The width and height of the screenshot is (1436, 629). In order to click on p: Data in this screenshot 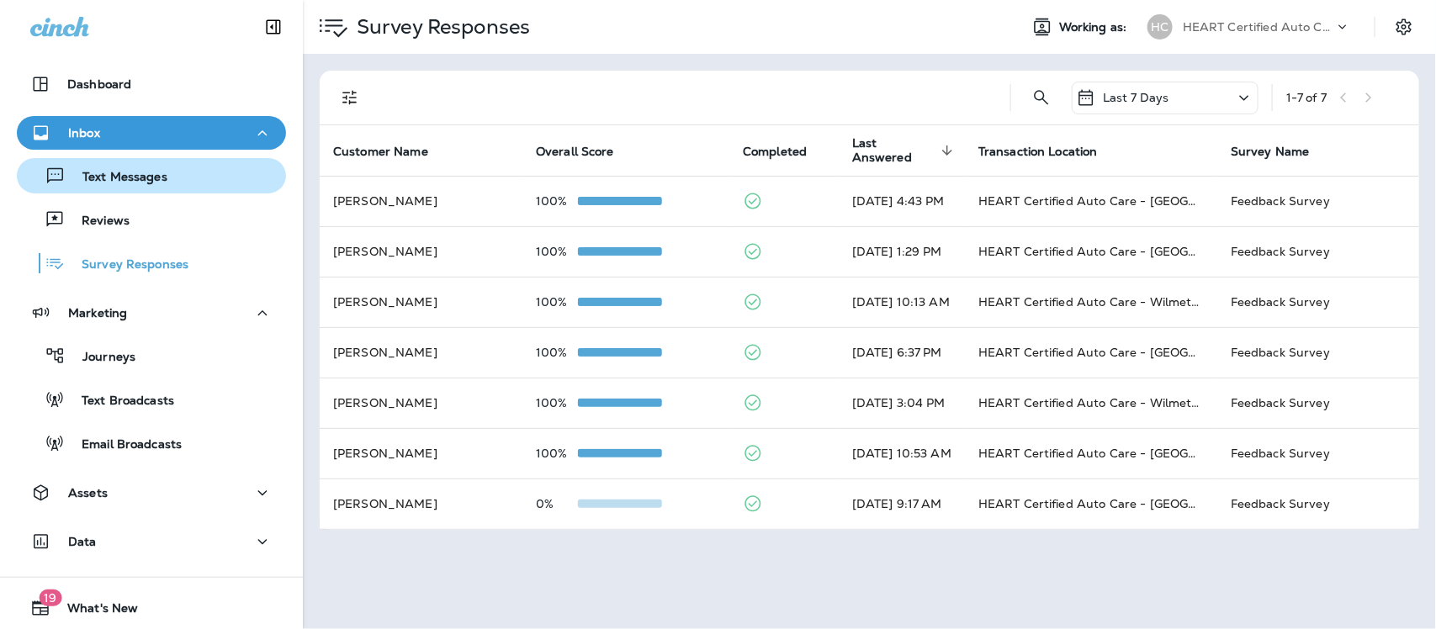, I will do `click(82, 542)`.